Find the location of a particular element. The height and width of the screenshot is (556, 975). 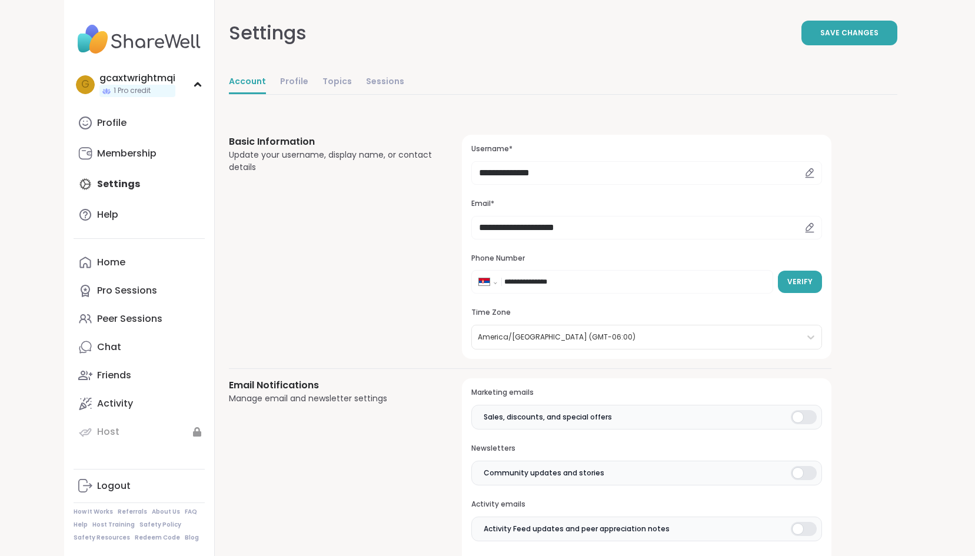

h3: Username* is located at coordinates (646, 149).